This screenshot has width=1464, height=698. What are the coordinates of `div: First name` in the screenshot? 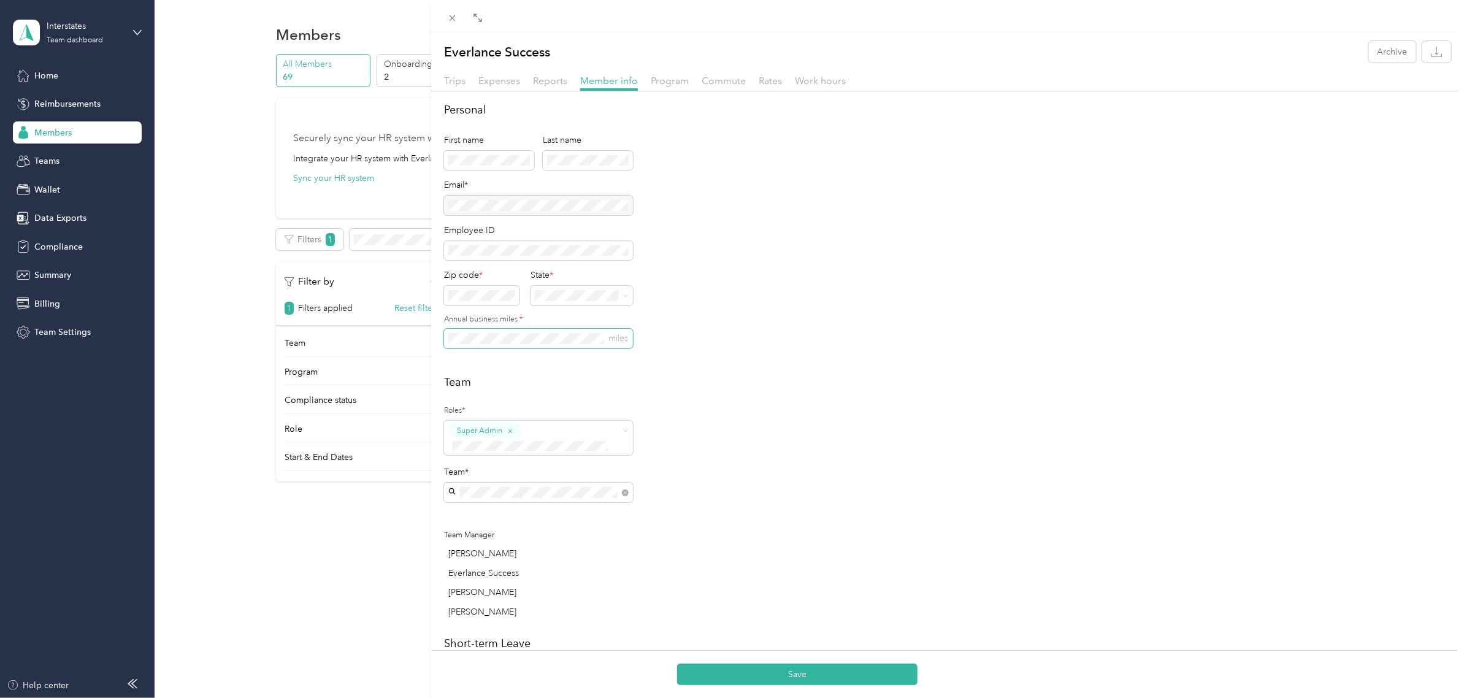 It's located at (489, 140).